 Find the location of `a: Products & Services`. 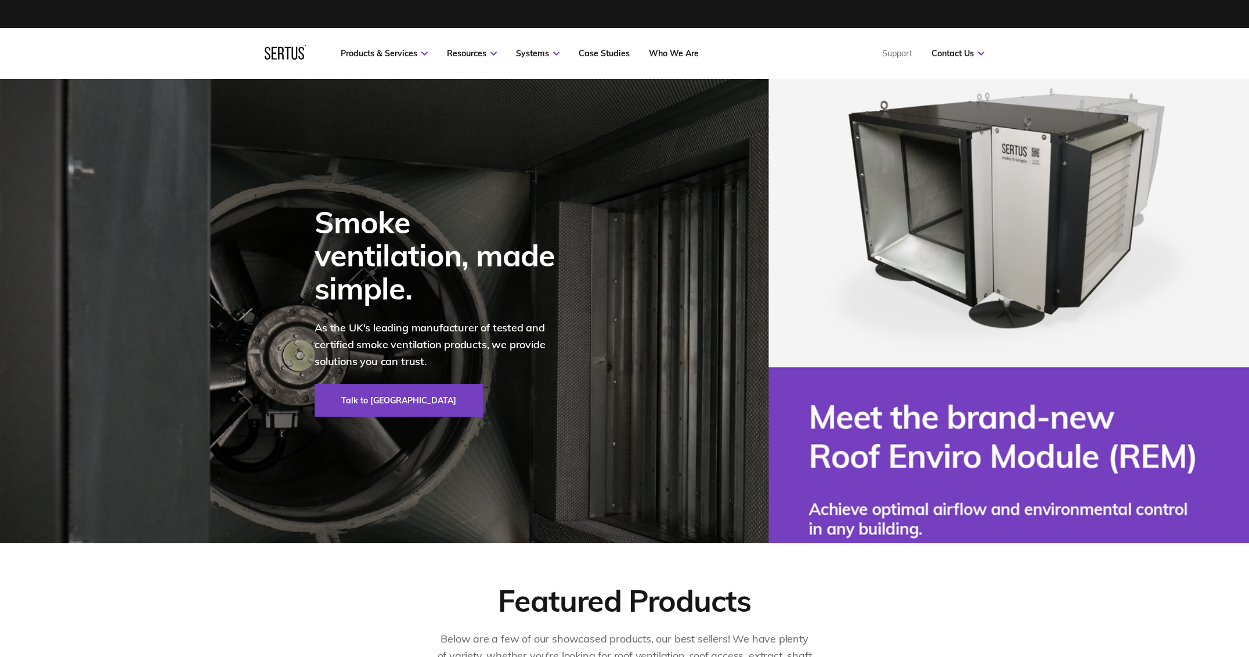

a: Products & Services is located at coordinates (384, 53).